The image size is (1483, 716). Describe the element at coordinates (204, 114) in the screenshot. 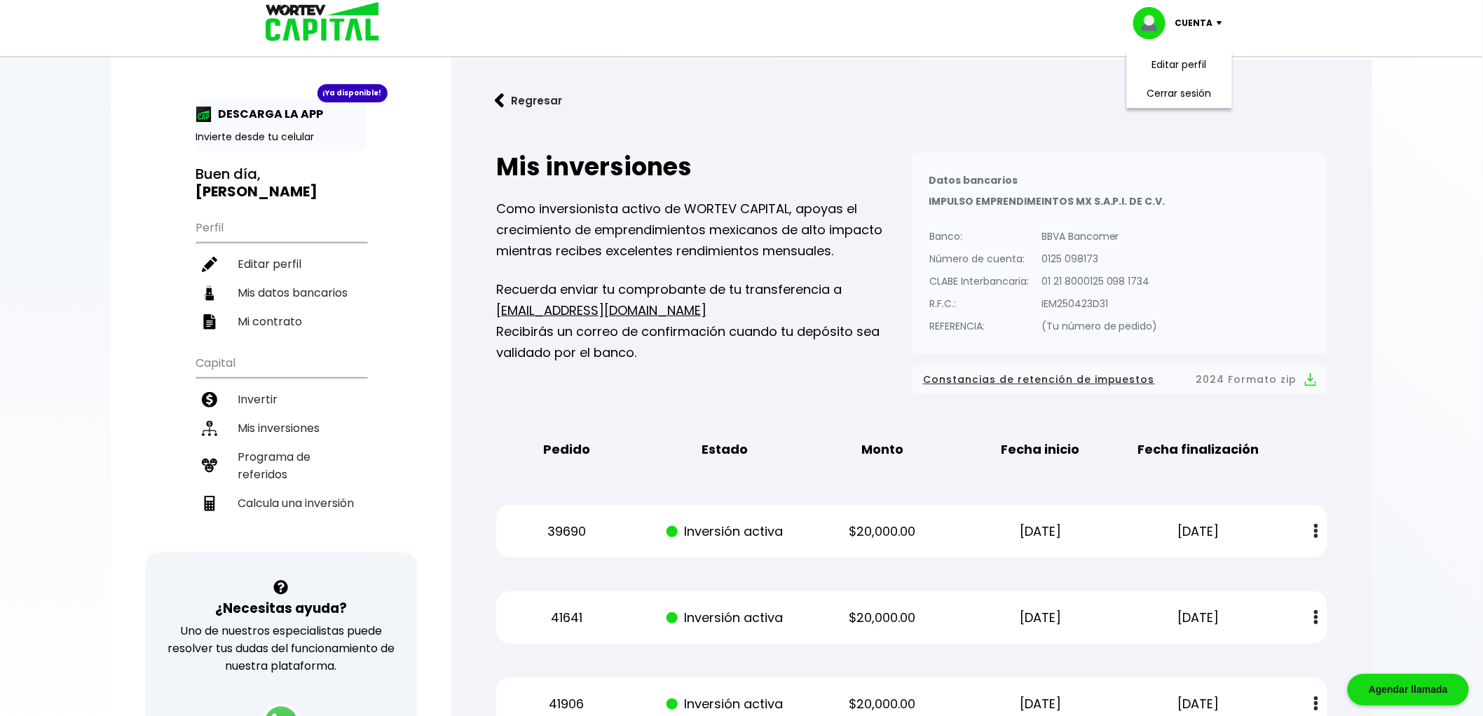

I see `img: app-icon` at that location.